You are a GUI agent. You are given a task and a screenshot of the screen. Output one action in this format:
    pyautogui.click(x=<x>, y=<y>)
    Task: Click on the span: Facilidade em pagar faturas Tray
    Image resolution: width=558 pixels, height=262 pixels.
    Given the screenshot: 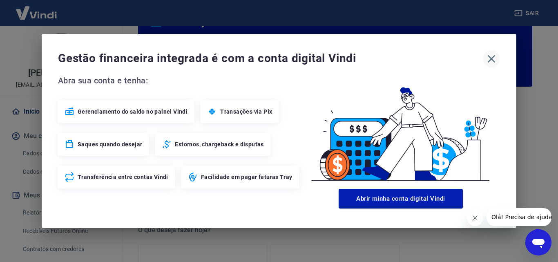 What is the action you would take?
    pyautogui.click(x=247, y=177)
    